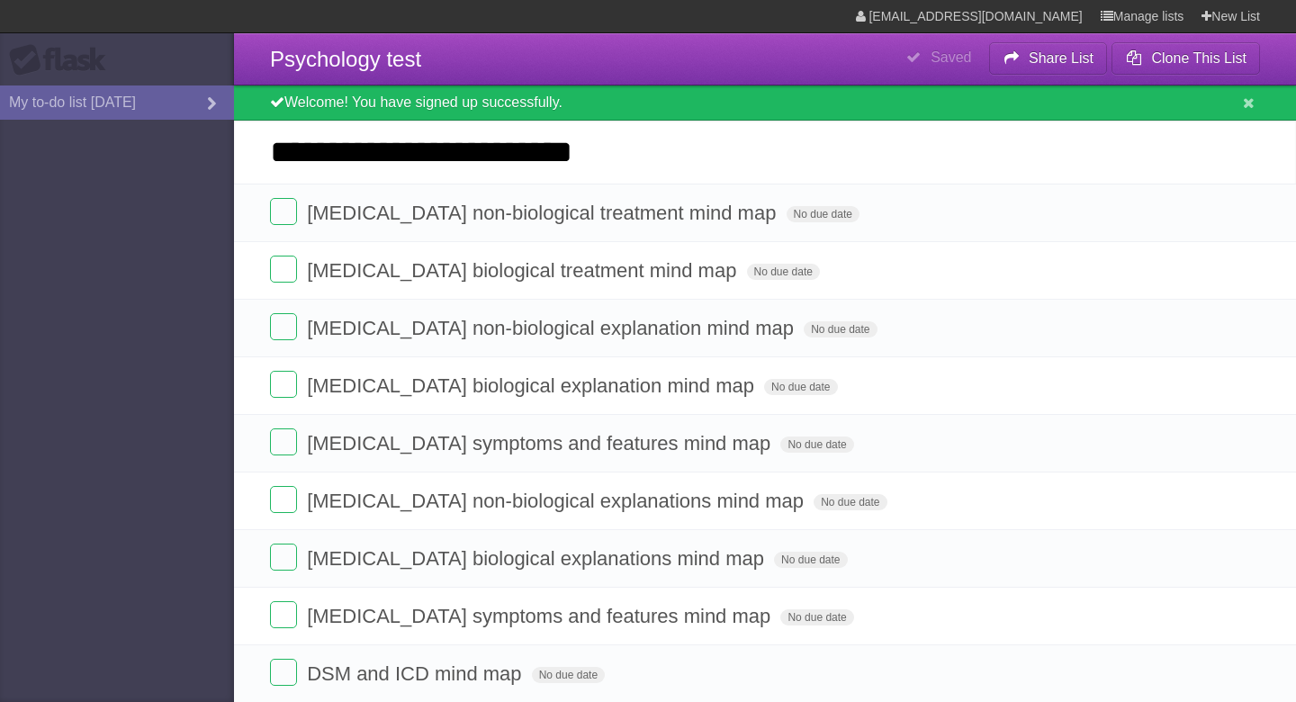  What do you see at coordinates (1049, 59) in the screenshot?
I see `button: Share List` at bounding box center [1049, 59].